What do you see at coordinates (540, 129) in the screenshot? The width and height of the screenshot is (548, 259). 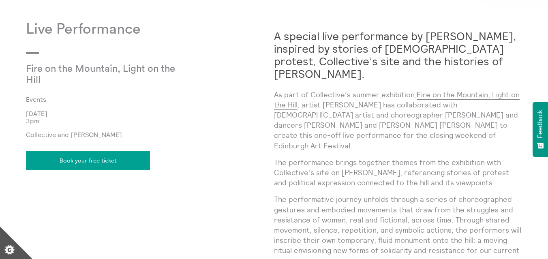 I see `button: Feedback - Show survey` at bounding box center [540, 129].